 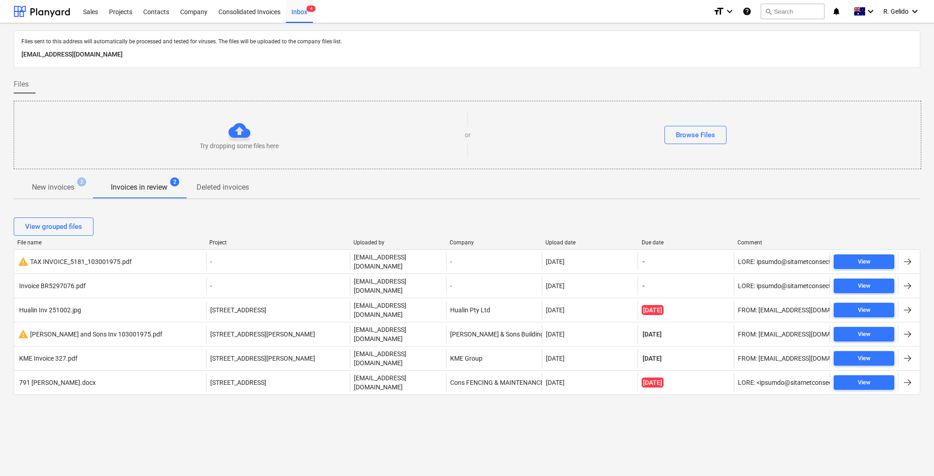 What do you see at coordinates (793, 11) in the screenshot?
I see `button: Search` at bounding box center [793, 11].